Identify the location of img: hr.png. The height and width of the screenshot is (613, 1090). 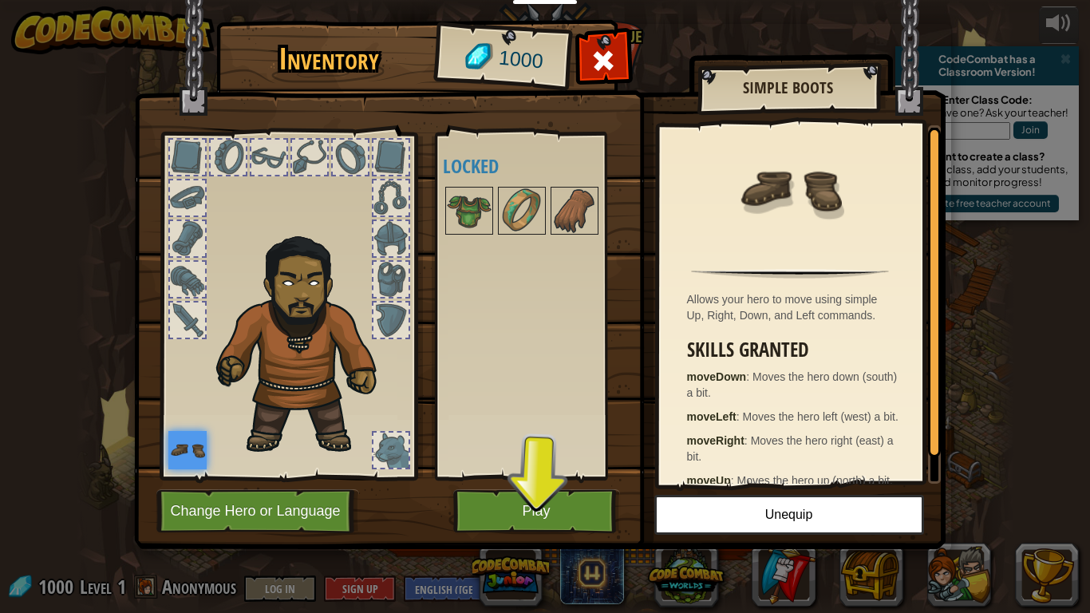
(789, 274).